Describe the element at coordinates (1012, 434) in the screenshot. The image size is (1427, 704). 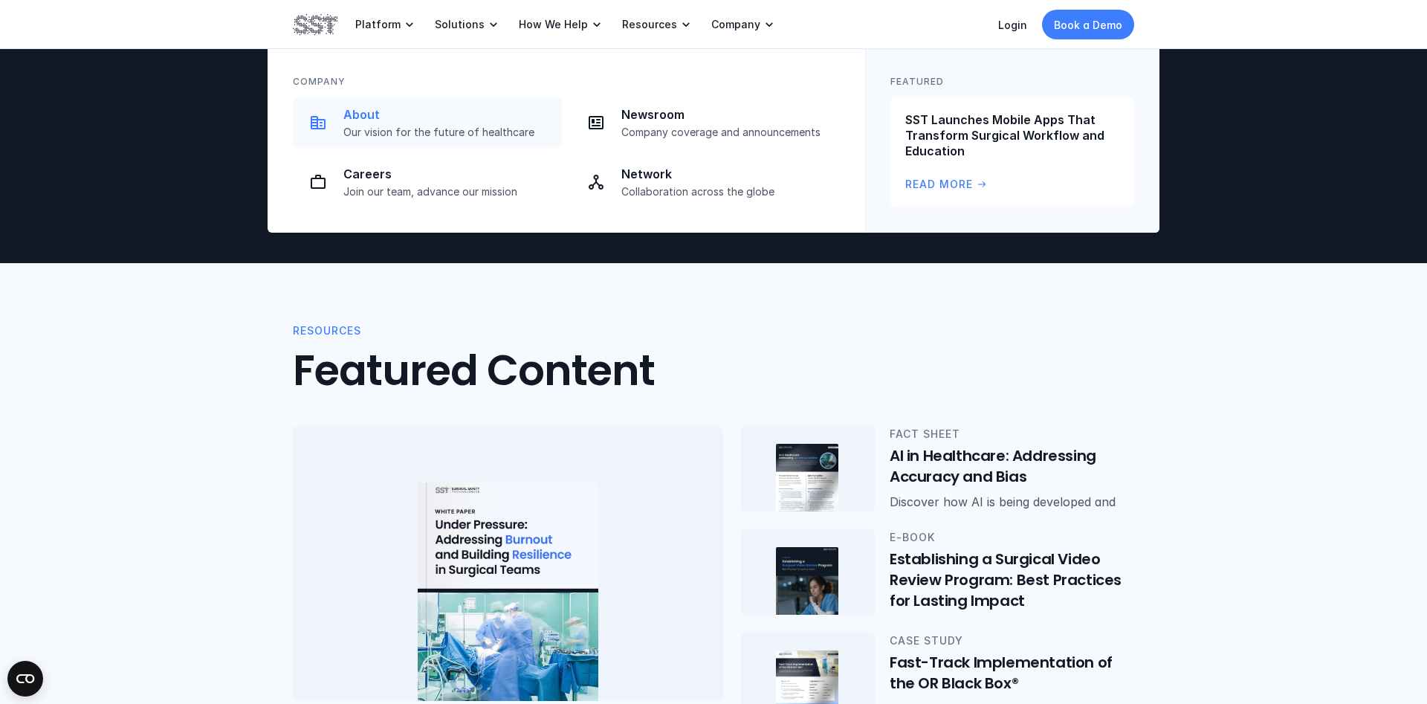
I see `p: Fact Sheet` at that location.